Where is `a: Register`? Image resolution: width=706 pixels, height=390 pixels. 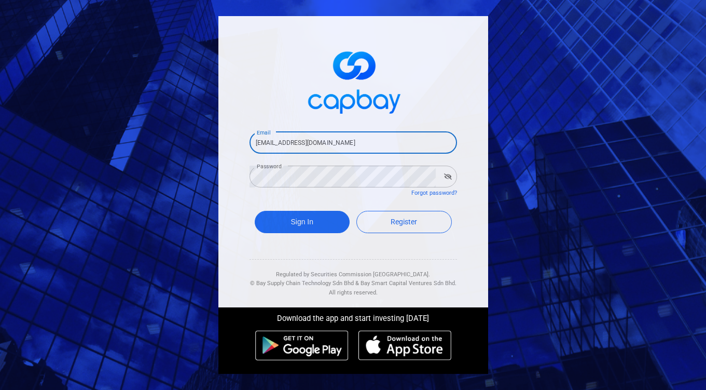
a: Register is located at coordinates (404, 222).